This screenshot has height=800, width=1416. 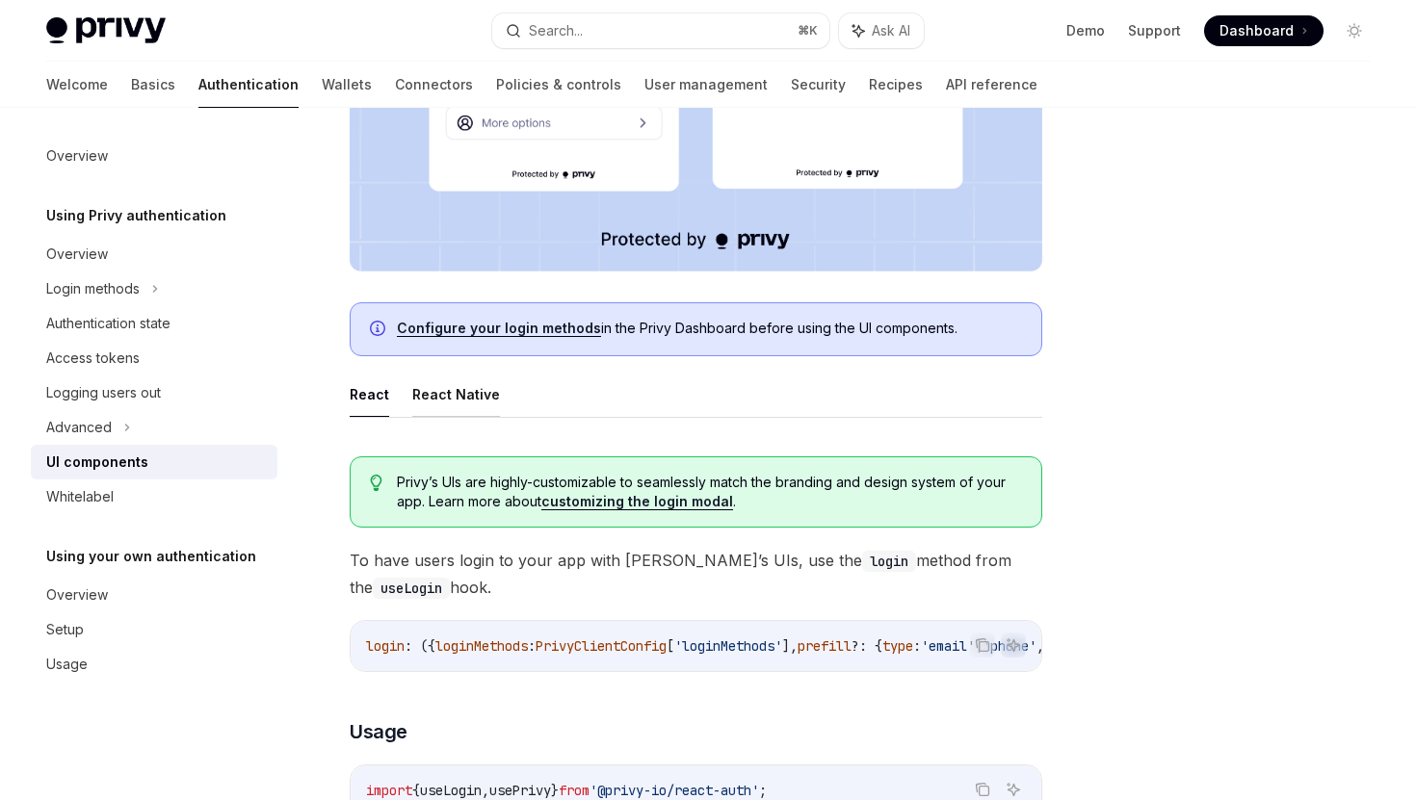 I want to click on code: useLogin, so click(x=411, y=589).